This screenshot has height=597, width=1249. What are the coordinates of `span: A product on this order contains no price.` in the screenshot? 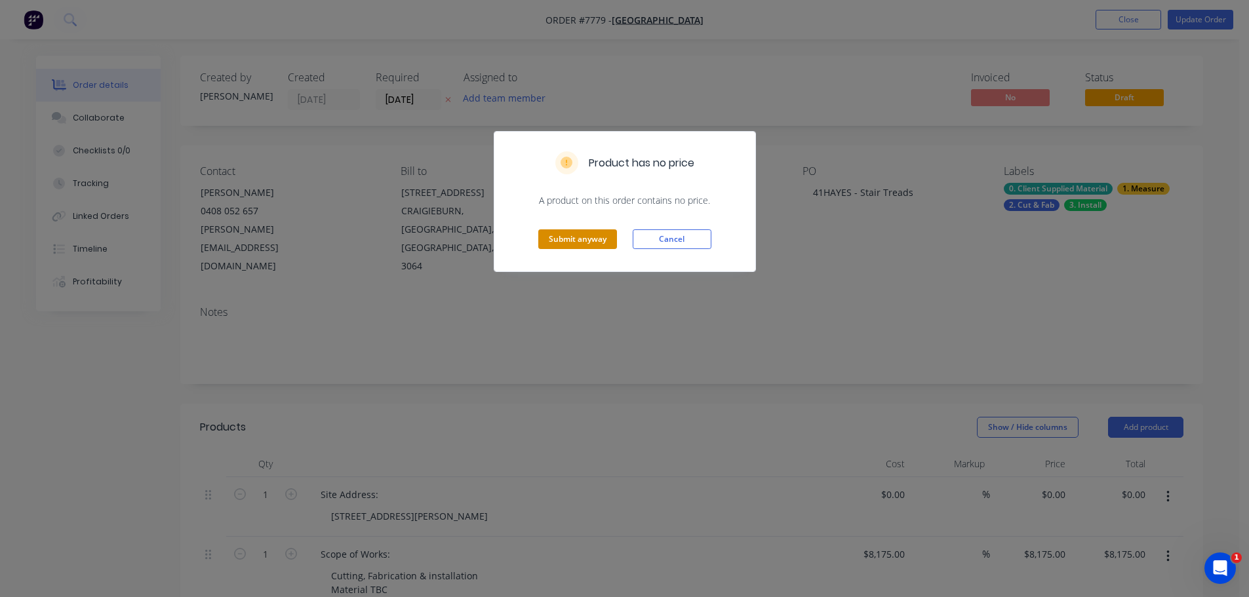 It's located at (625, 201).